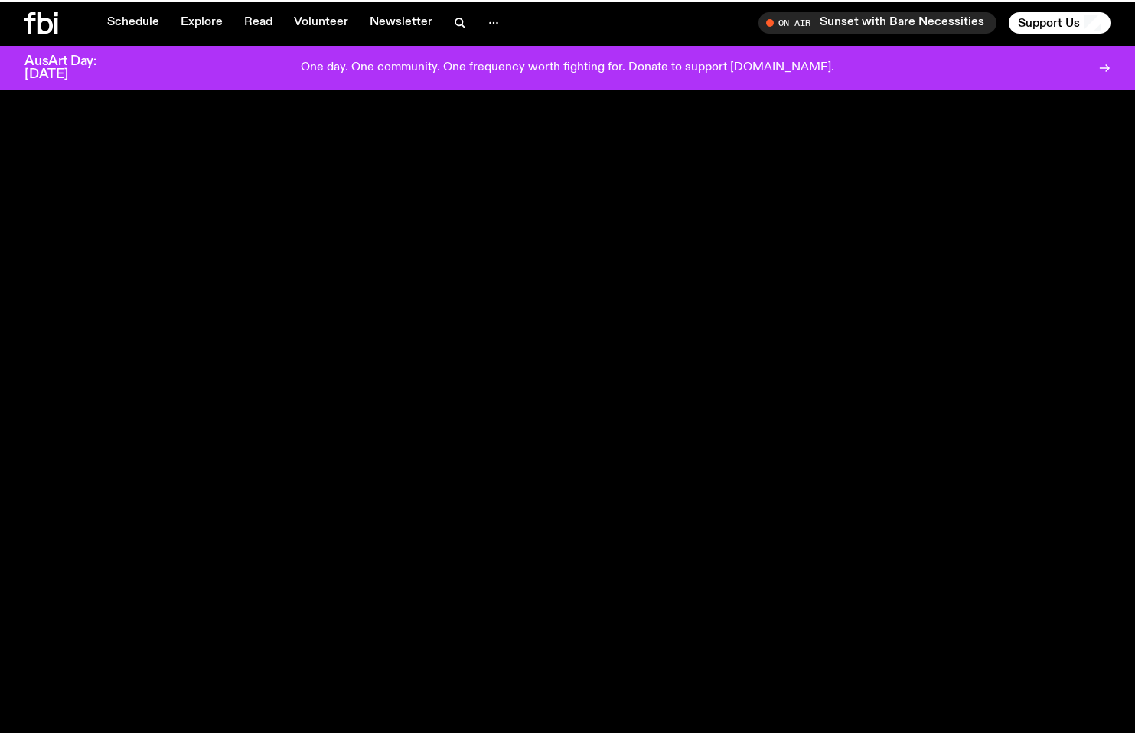 The height and width of the screenshot is (733, 1135). Describe the element at coordinates (133, 23) in the screenshot. I see `a: Schedule` at that location.